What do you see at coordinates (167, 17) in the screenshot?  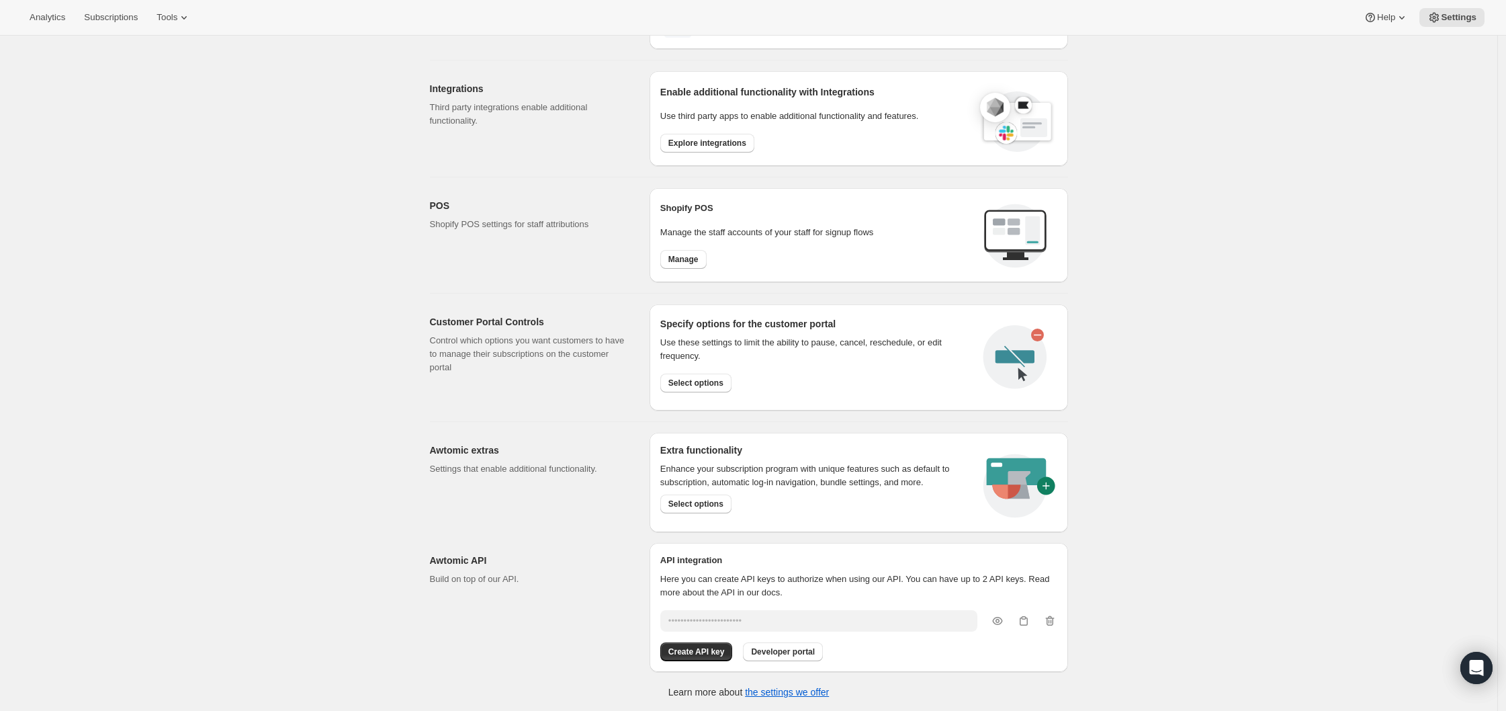 I see `span: Tools` at bounding box center [167, 17].